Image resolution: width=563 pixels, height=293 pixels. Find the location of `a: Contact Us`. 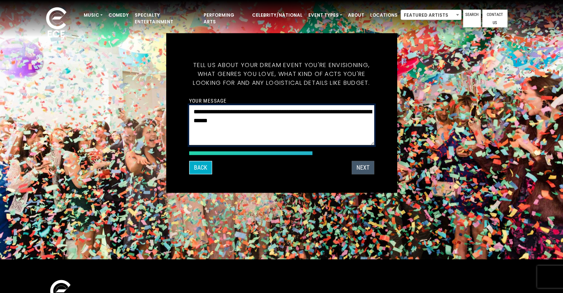

a: Contact Us is located at coordinates (495, 19).